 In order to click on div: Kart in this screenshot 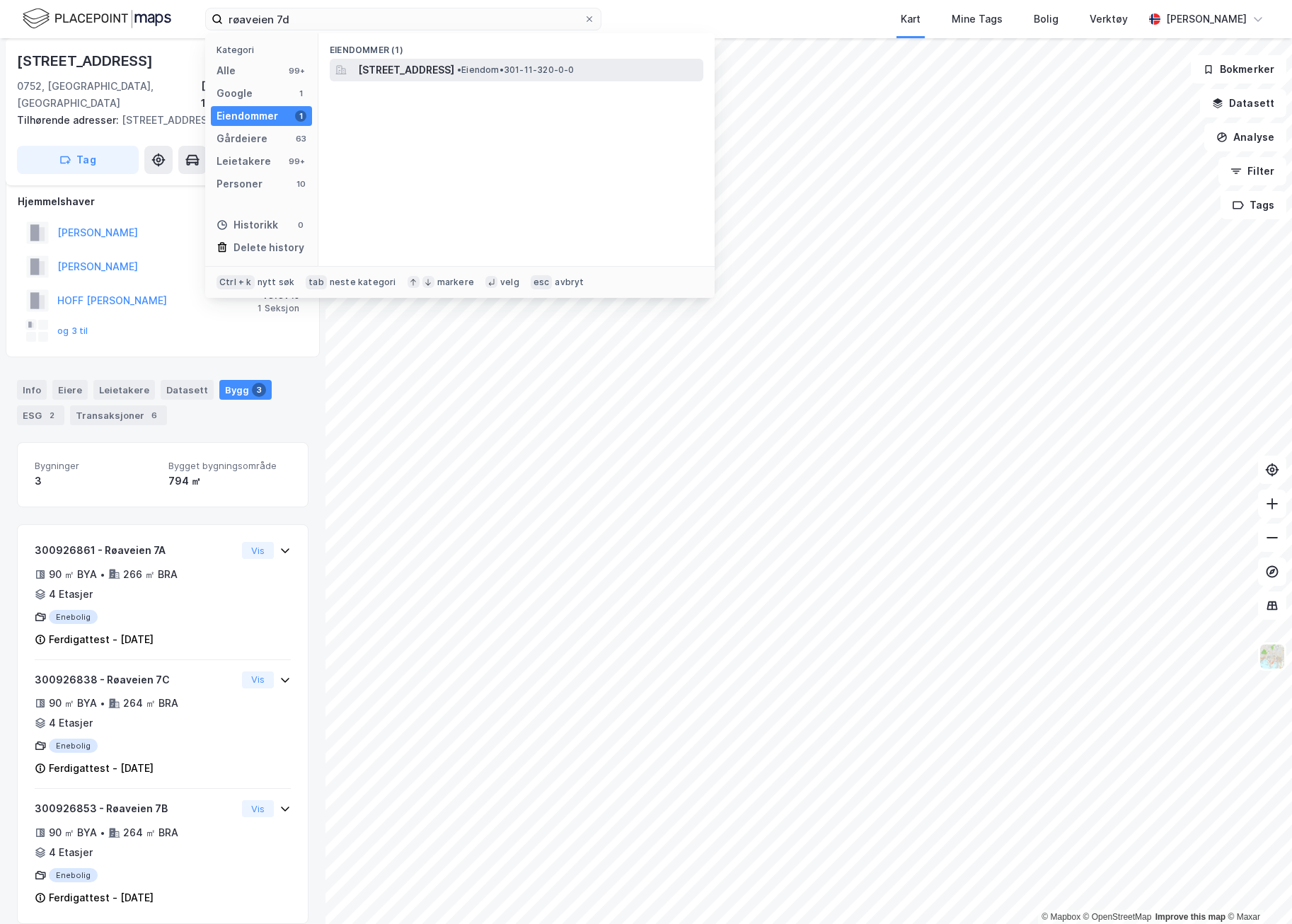, I will do `click(910, 19)`.